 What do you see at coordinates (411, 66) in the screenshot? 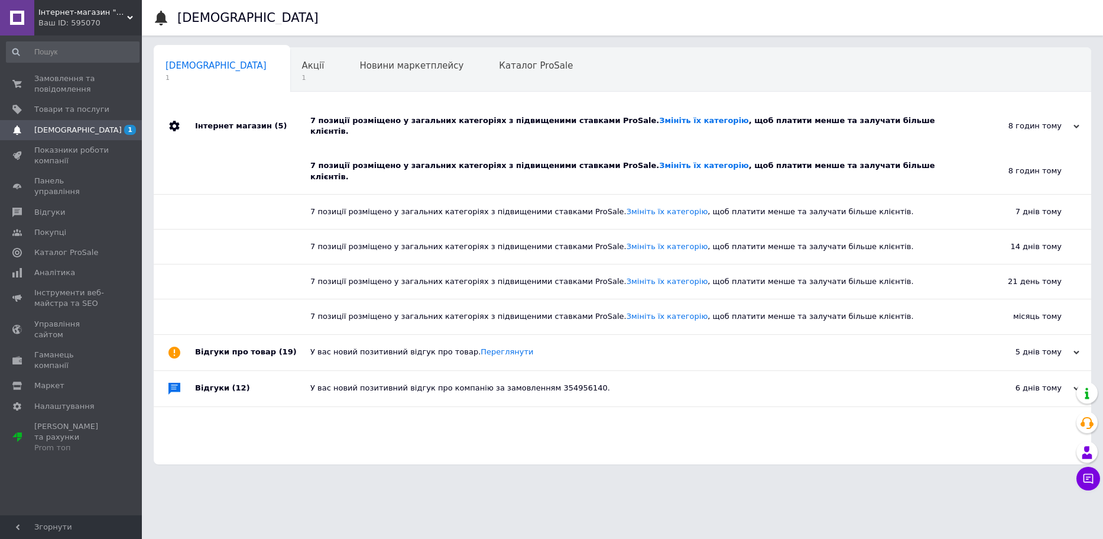
I see `span: Новини маркетплейсу` at bounding box center [411, 66].